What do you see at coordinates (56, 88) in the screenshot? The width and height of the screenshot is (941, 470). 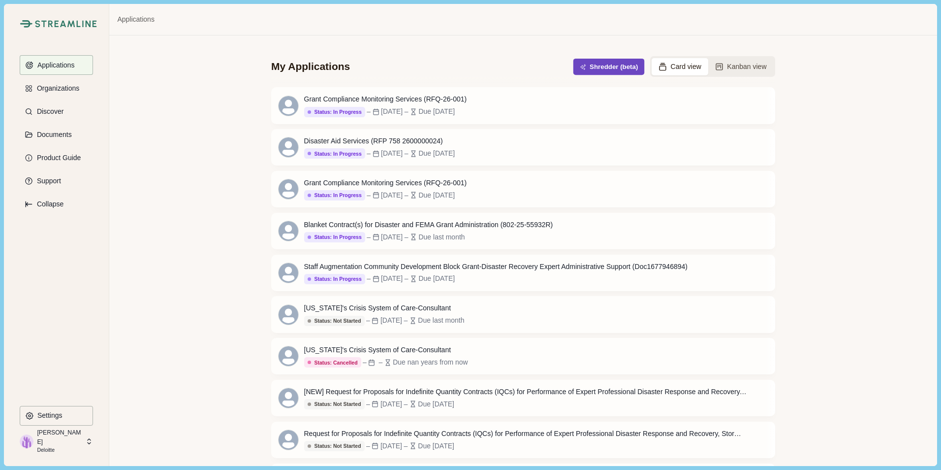 I see `a: Organizations` at bounding box center [56, 88].